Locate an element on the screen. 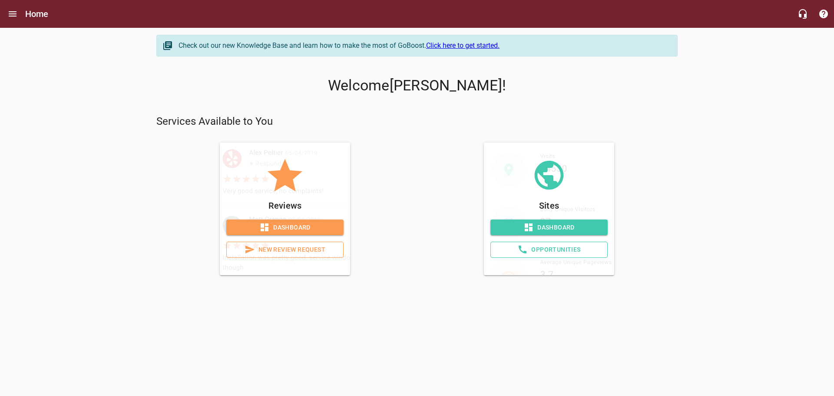 This screenshot has height=396, width=834. p: Reviews is located at coordinates (285, 206).